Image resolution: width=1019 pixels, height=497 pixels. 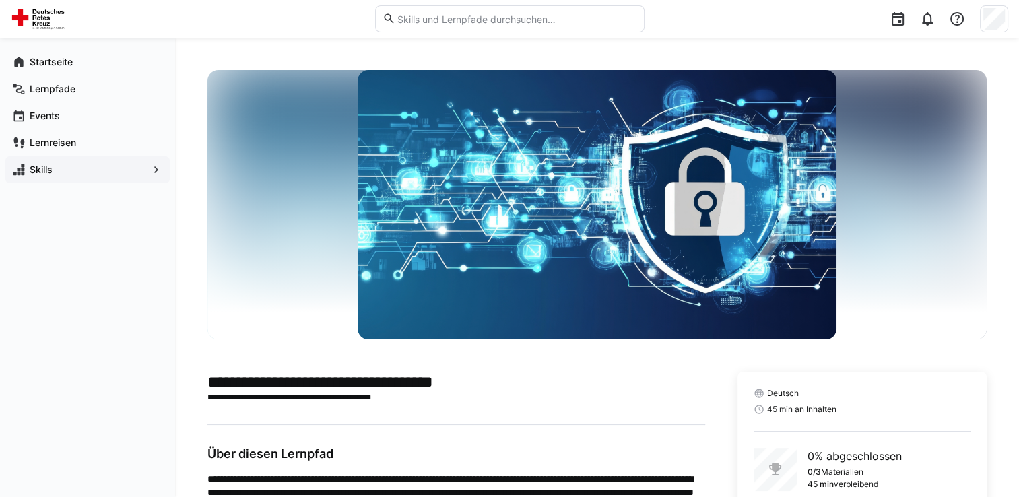 What do you see at coordinates (456, 454) in the screenshot?
I see `h3: Über diesen Lernpfad` at bounding box center [456, 454].